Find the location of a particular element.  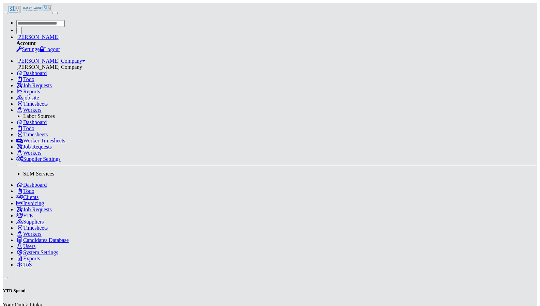

a: Suppliers is located at coordinates (30, 222).